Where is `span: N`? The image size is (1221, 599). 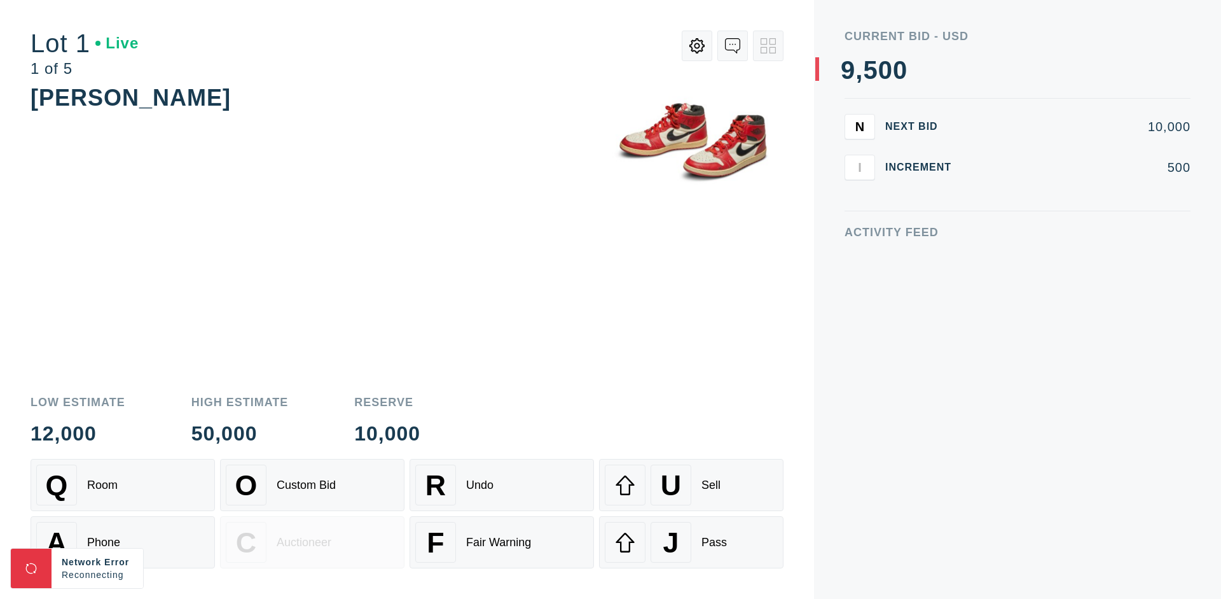
span: N is located at coordinates (860, 126).